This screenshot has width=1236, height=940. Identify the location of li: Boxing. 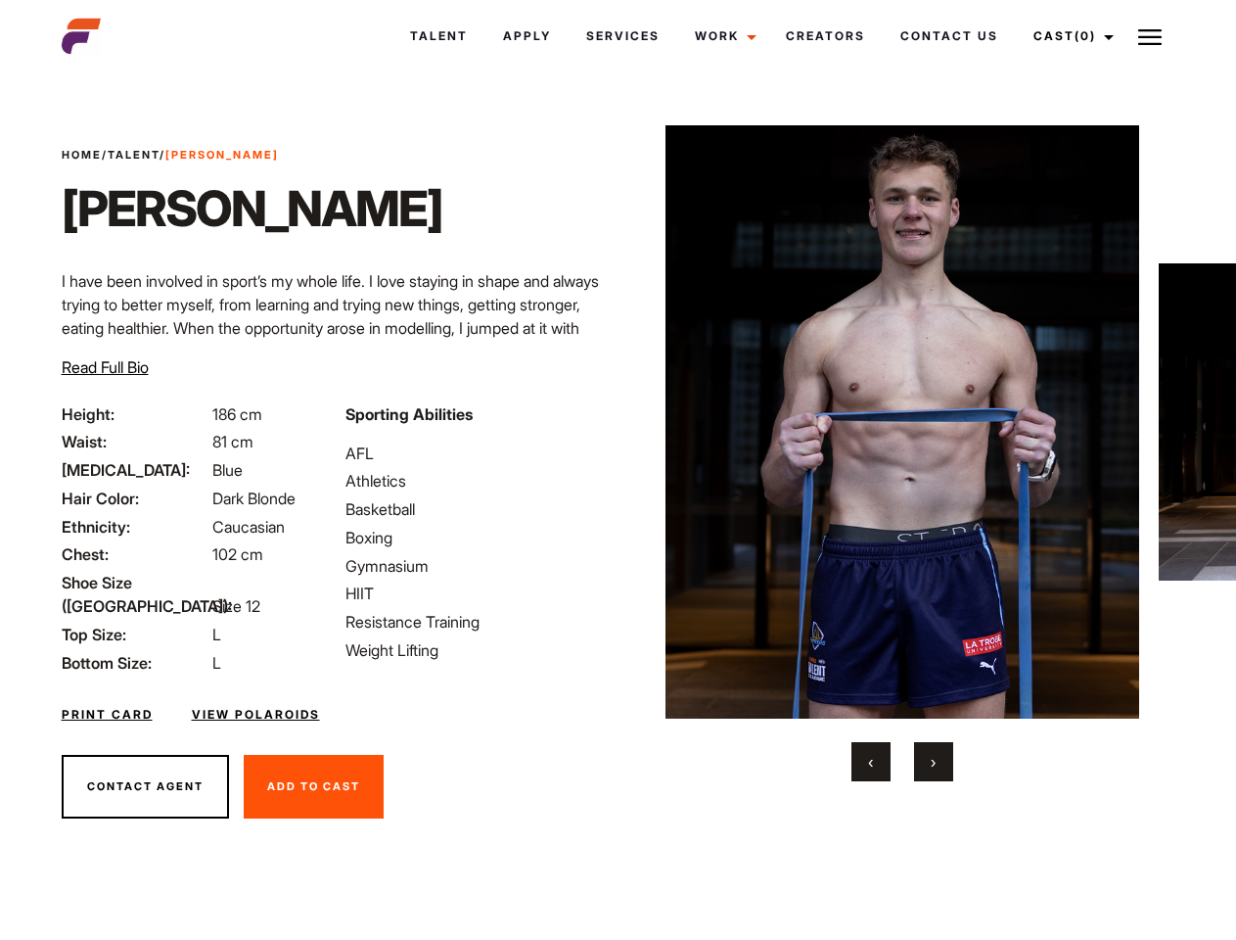
(476, 537).